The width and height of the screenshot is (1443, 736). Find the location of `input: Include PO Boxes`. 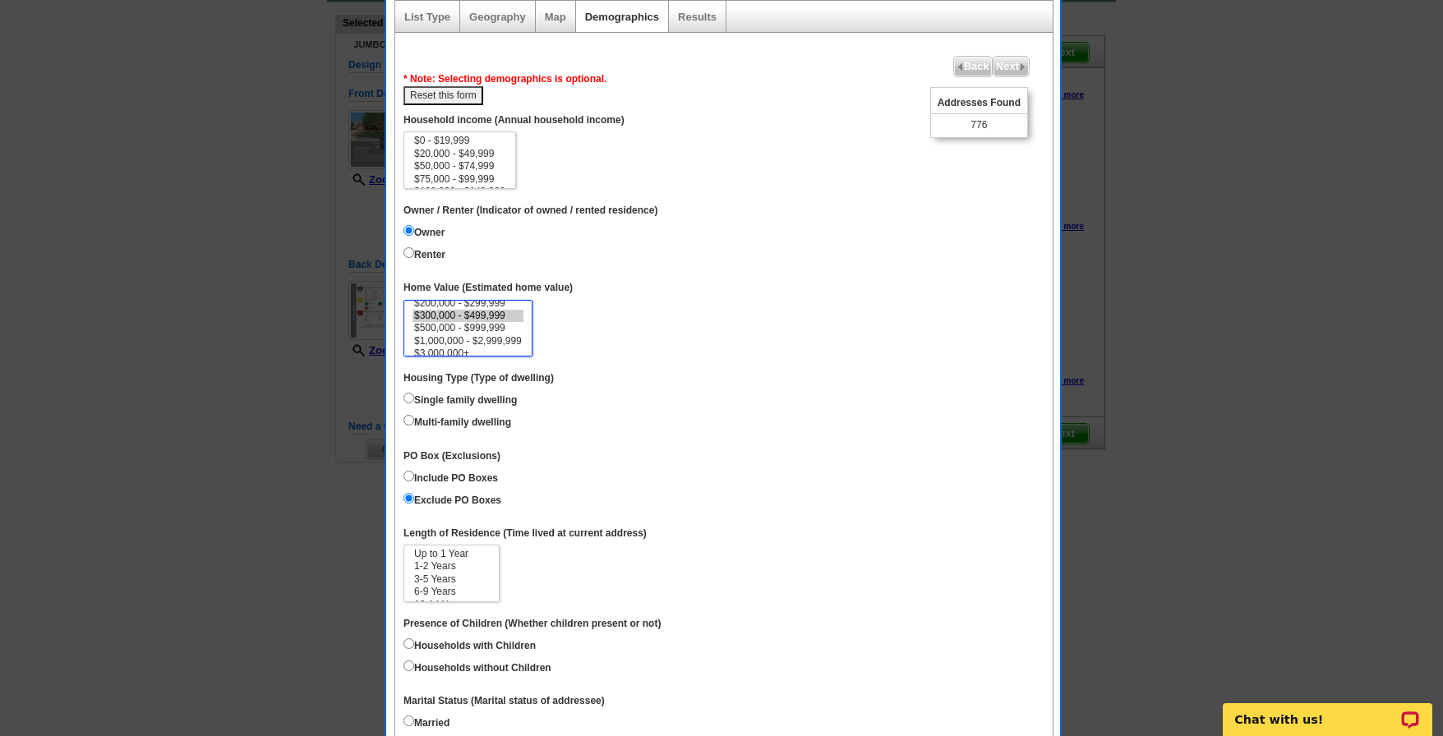

input: Include PO Boxes is located at coordinates (408, 476).